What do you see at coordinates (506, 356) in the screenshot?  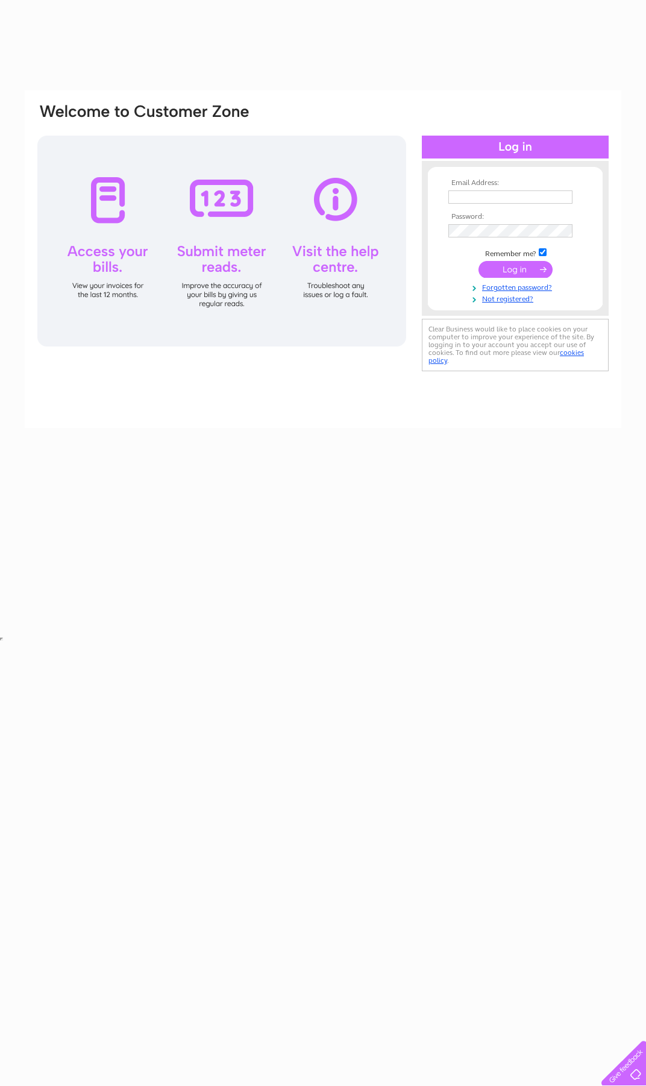 I see `a: cookies policy` at bounding box center [506, 356].